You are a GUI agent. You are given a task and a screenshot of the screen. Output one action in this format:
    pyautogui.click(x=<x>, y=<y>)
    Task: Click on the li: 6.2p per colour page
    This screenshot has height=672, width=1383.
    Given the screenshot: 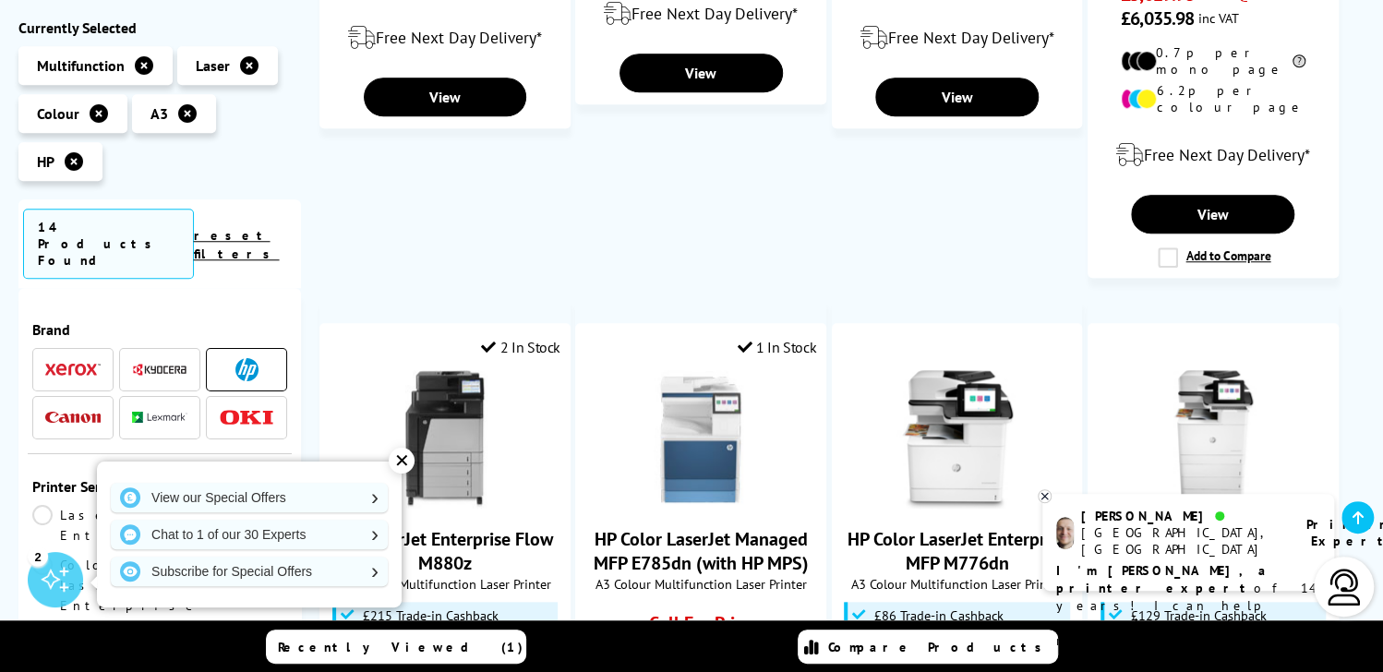 What is the action you would take?
    pyautogui.click(x=1213, y=99)
    